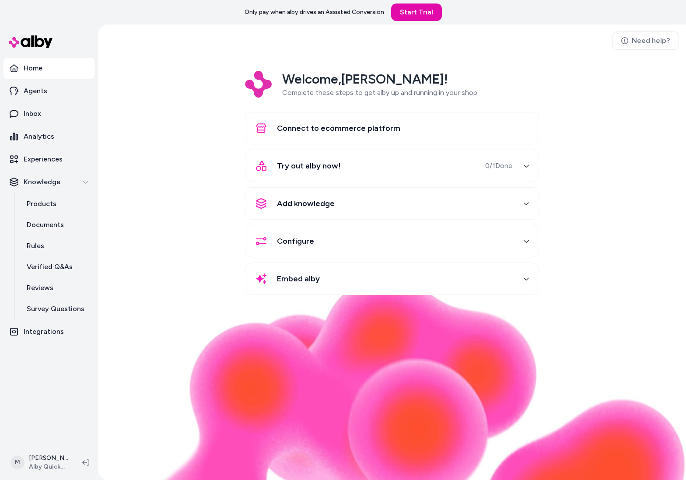  I want to click on span: Add knowledge, so click(306, 203).